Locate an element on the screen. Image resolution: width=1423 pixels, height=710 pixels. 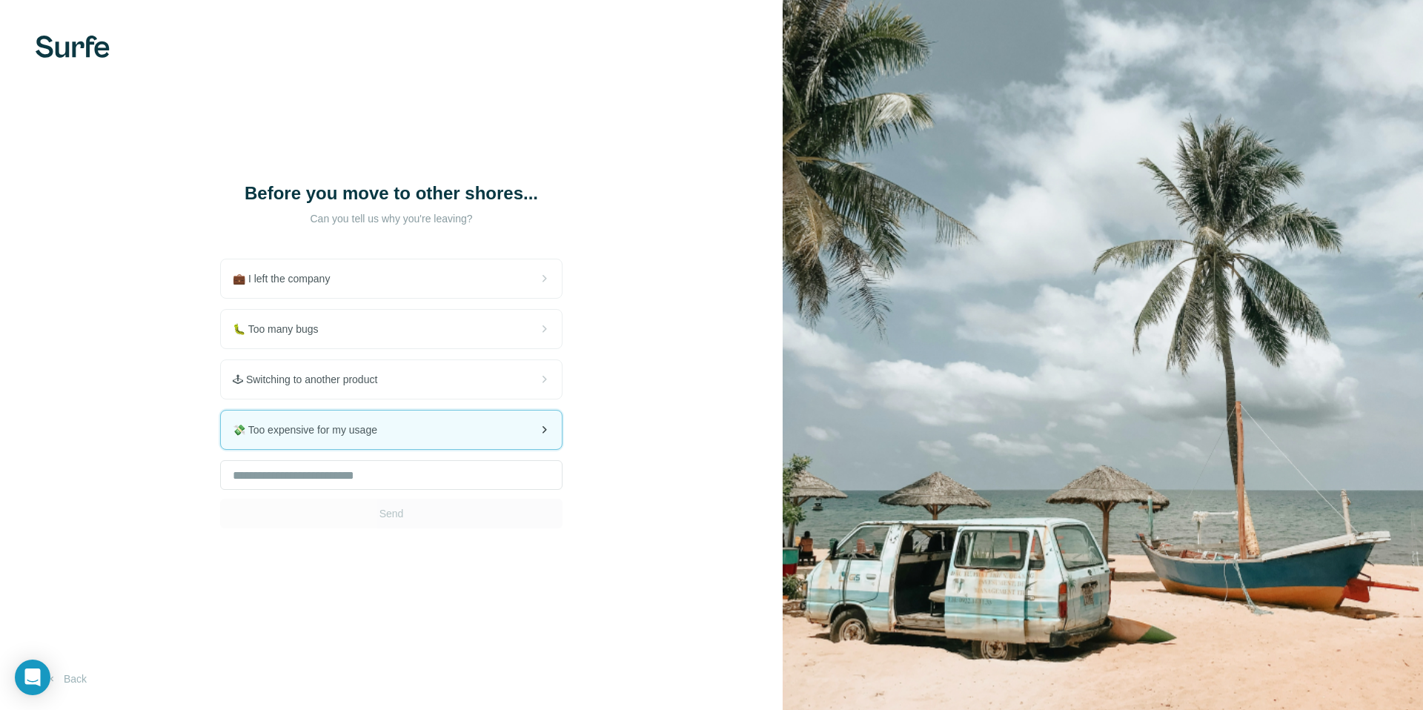
span: 💼 I left the company is located at coordinates (287, 279).